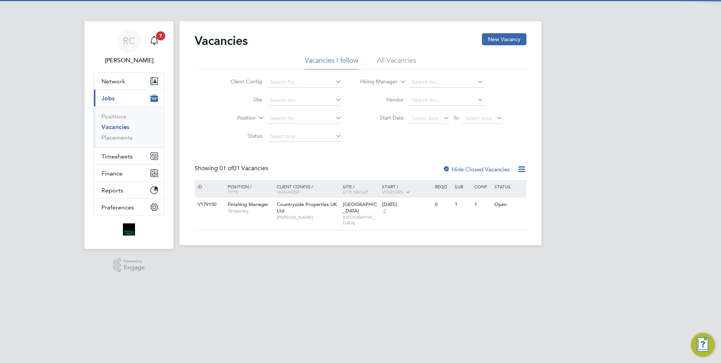 This screenshot has height=363, width=721. Describe the element at coordinates (129, 135) in the screenshot. I see `nav: Main navigation` at that location.